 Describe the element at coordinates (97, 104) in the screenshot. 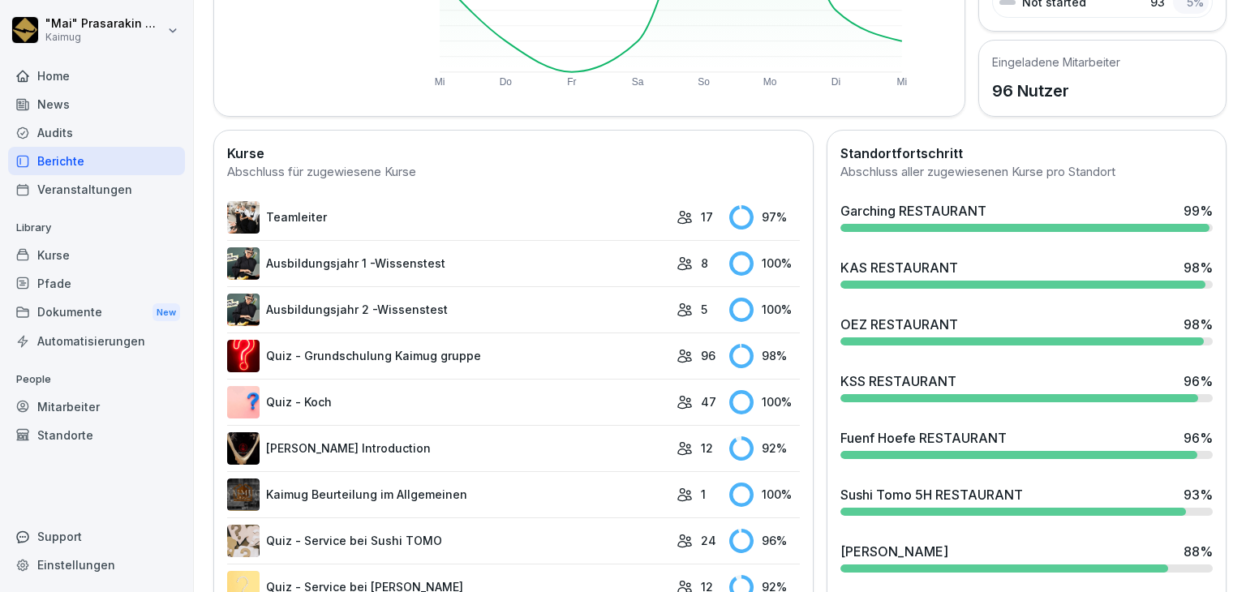

I see `div: News` at that location.